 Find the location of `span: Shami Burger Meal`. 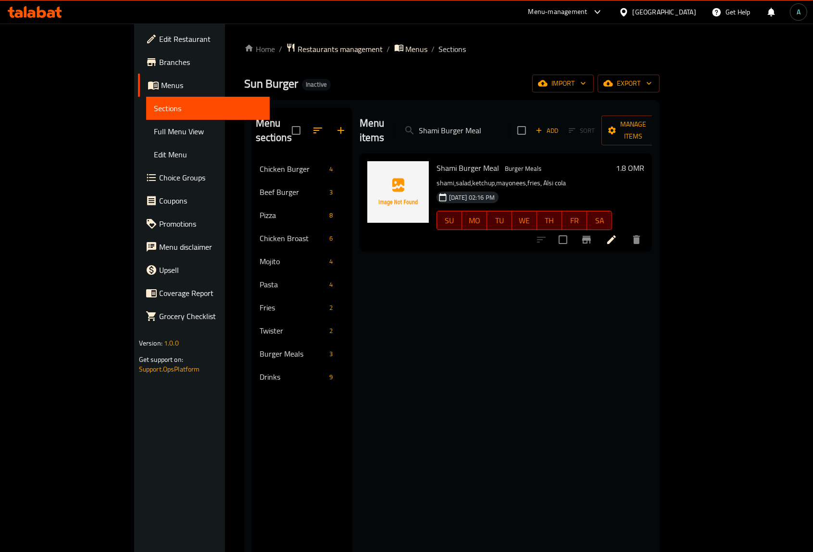

span: Shami Burger Meal is located at coordinates (468, 168).